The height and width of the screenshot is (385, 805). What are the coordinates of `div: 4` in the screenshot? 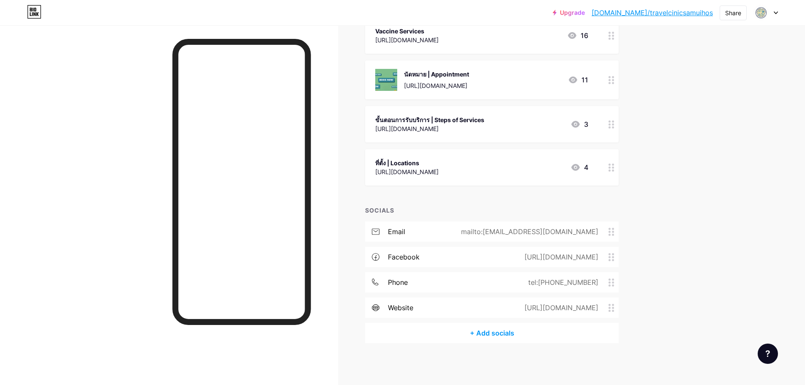 It's located at (579, 167).